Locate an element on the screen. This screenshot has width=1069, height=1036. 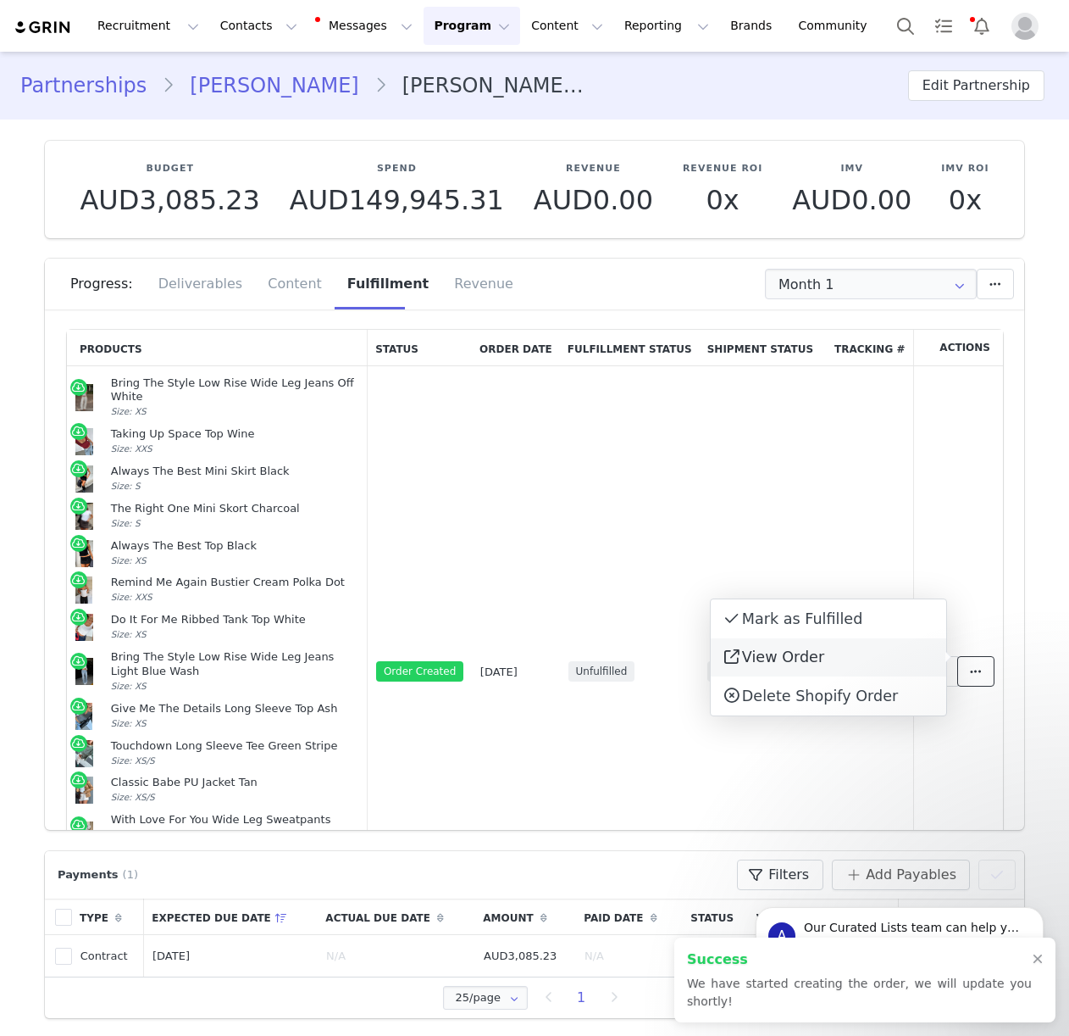
img: TAKING_UP_SPACE_TOP_09.10.24_4.jpg is located at coordinates (84, 442).